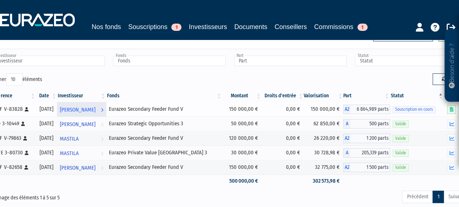 This screenshot has width=459, height=207. I want to click on th: Valorisation: activer pour trier la colonne par ordre croissant, so click(323, 96).